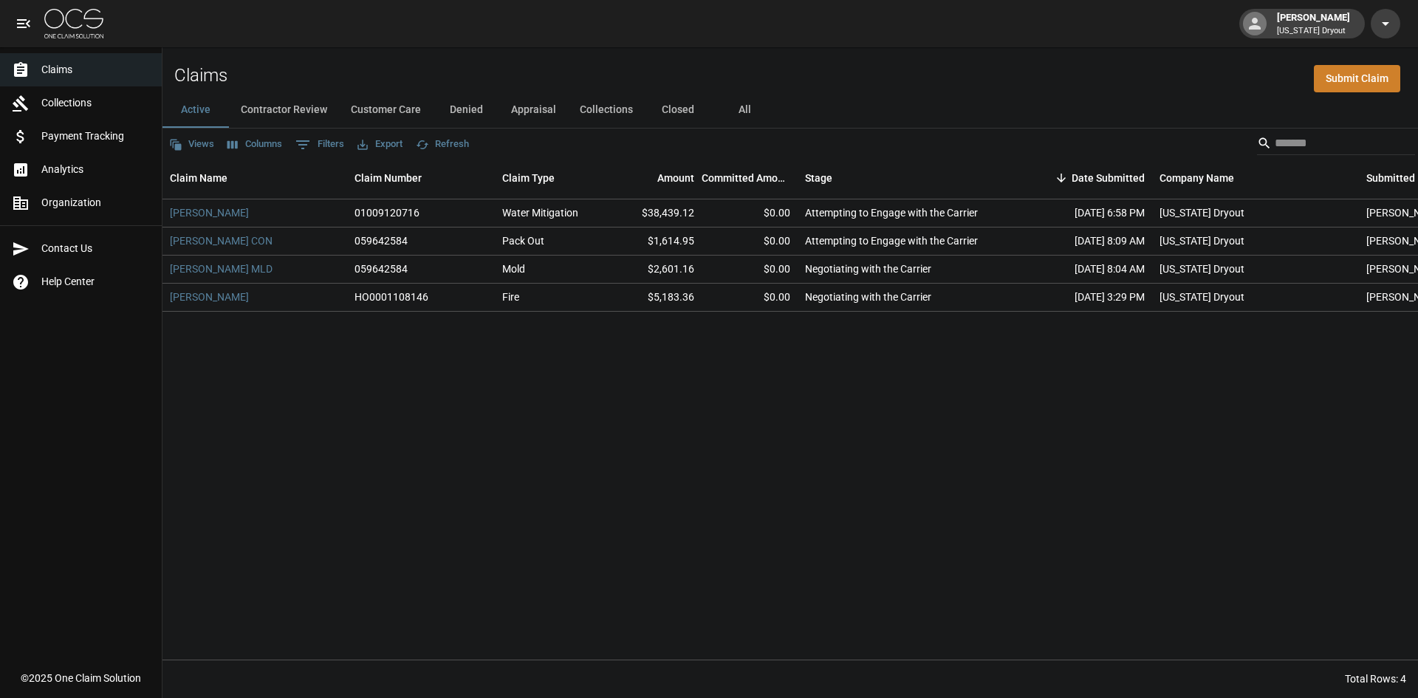  Describe the element at coordinates (191, 144) in the screenshot. I see `button: Views` at that location.